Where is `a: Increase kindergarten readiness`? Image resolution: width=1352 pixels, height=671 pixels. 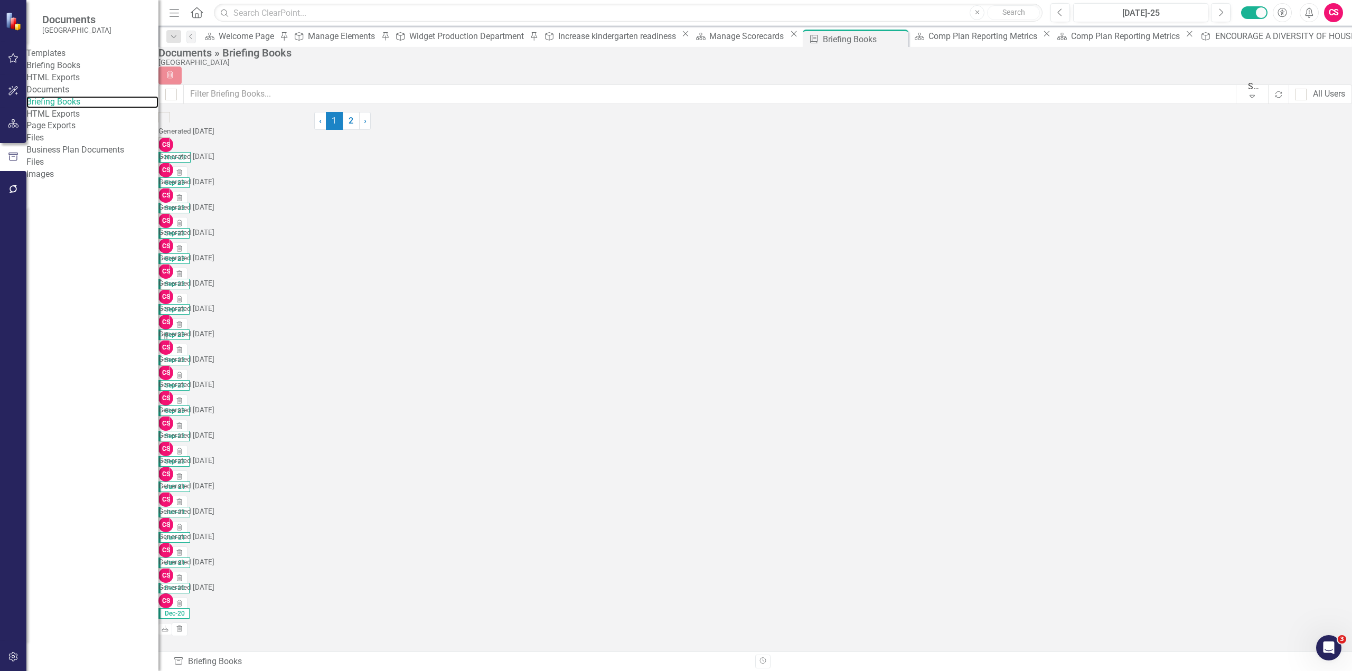
a: Increase kindergarten readiness is located at coordinates (609, 36).